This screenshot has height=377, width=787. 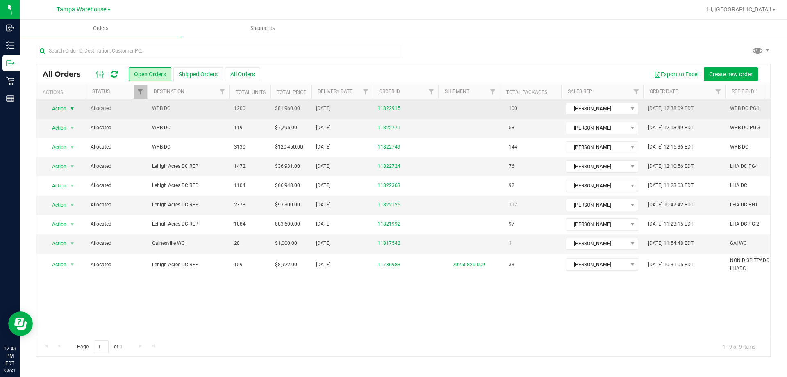 What do you see at coordinates (512, 127) in the screenshot?
I see `span: 58` at bounding box center [512, 127].